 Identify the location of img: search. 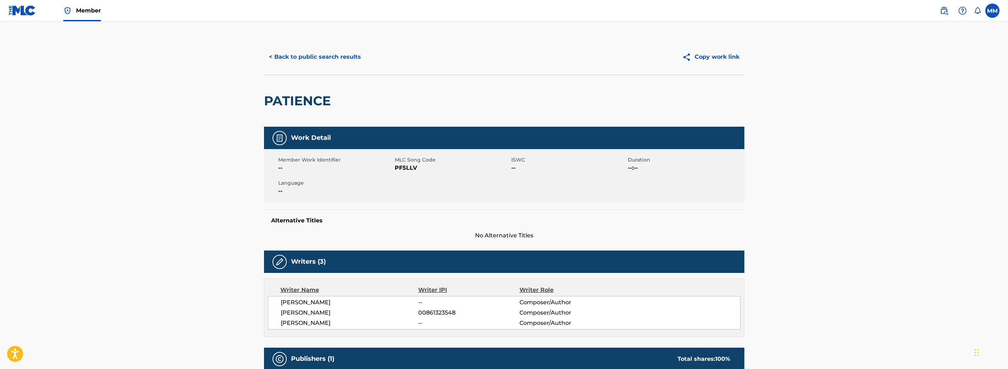
(944, 11).